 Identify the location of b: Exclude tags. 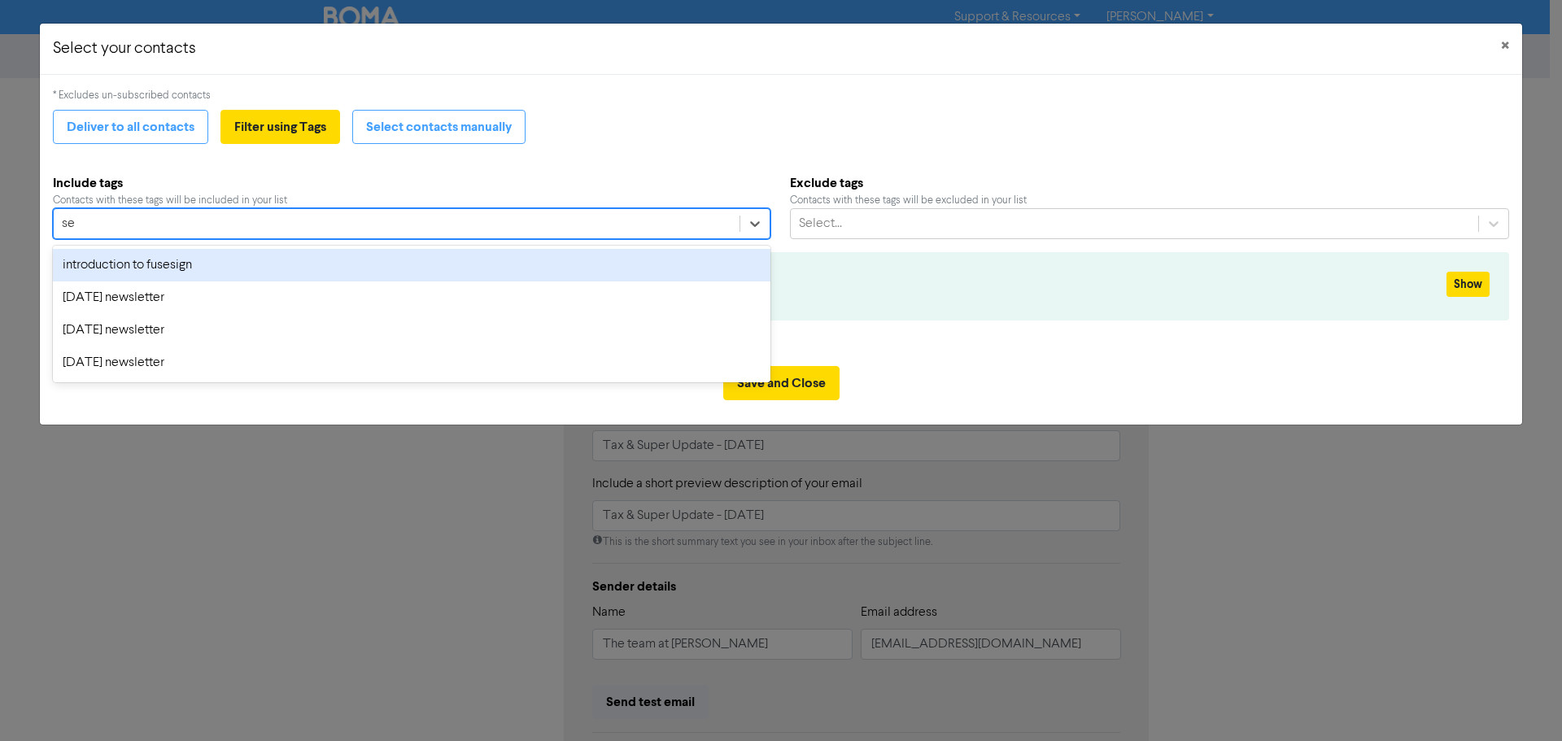
(1150, 183).